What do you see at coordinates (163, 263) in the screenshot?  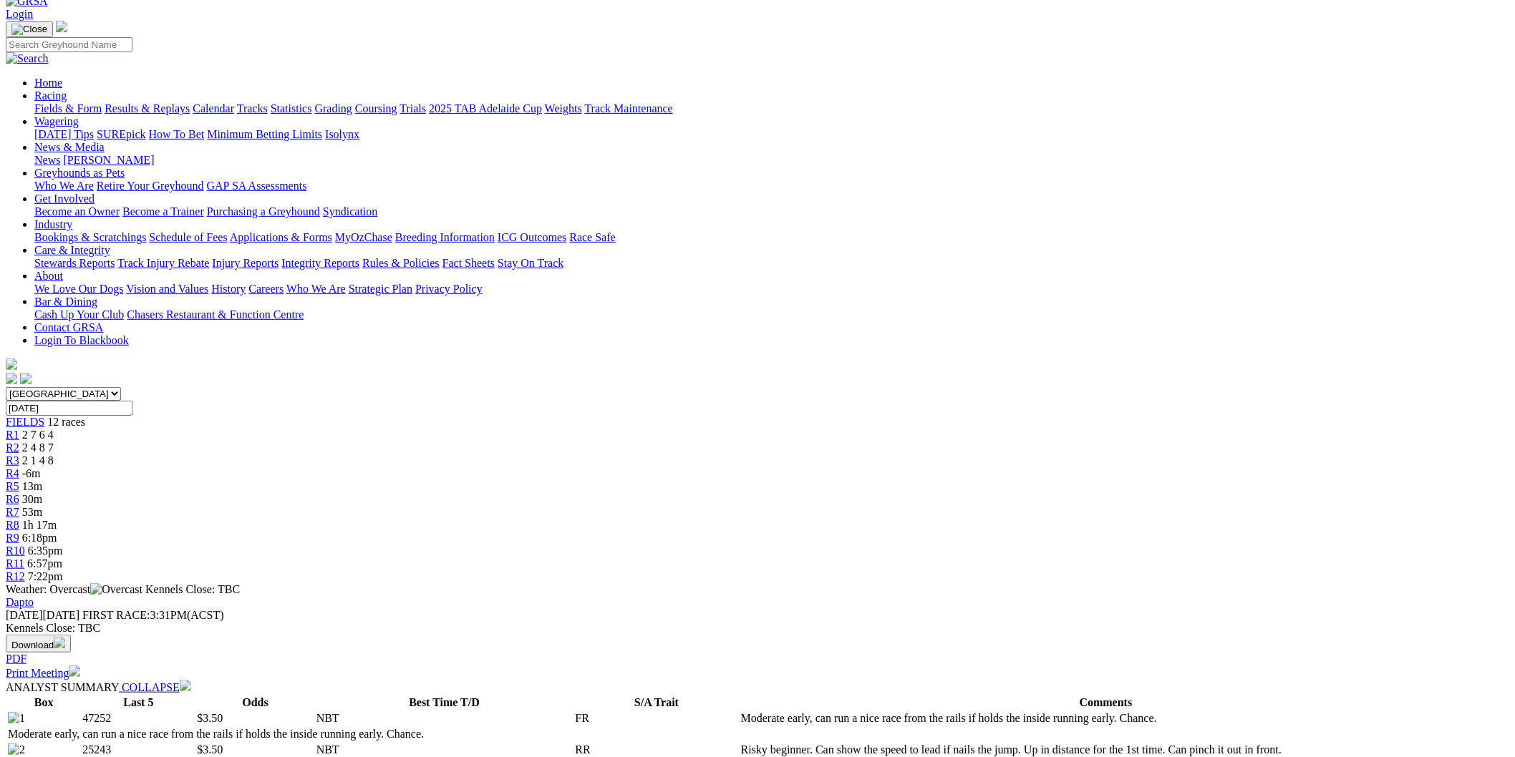 I see `a: Track Injury Rebate` at bounding box center [163, 263].